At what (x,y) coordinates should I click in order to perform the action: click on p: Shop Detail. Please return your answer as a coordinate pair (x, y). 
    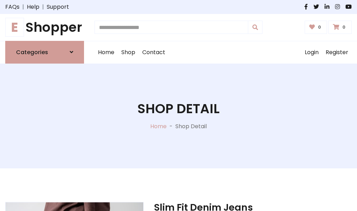
    Looking at the image, I should click on (191, 126).